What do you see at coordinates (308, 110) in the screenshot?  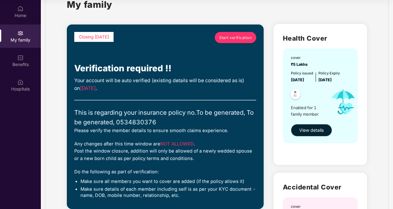 I see `span: Enabled for 1 family member` at bounding box center [308, 110].